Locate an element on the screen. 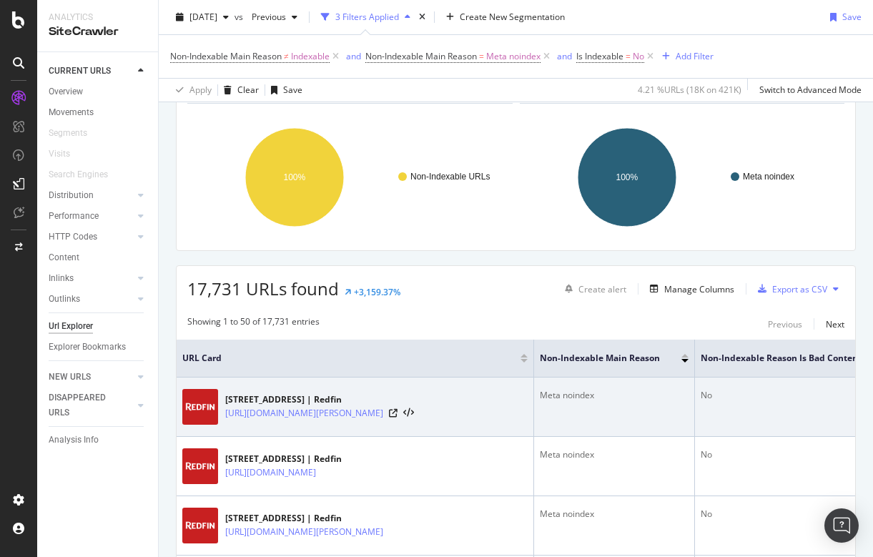  button: View HTML Source is located at coordinates (408, 413).